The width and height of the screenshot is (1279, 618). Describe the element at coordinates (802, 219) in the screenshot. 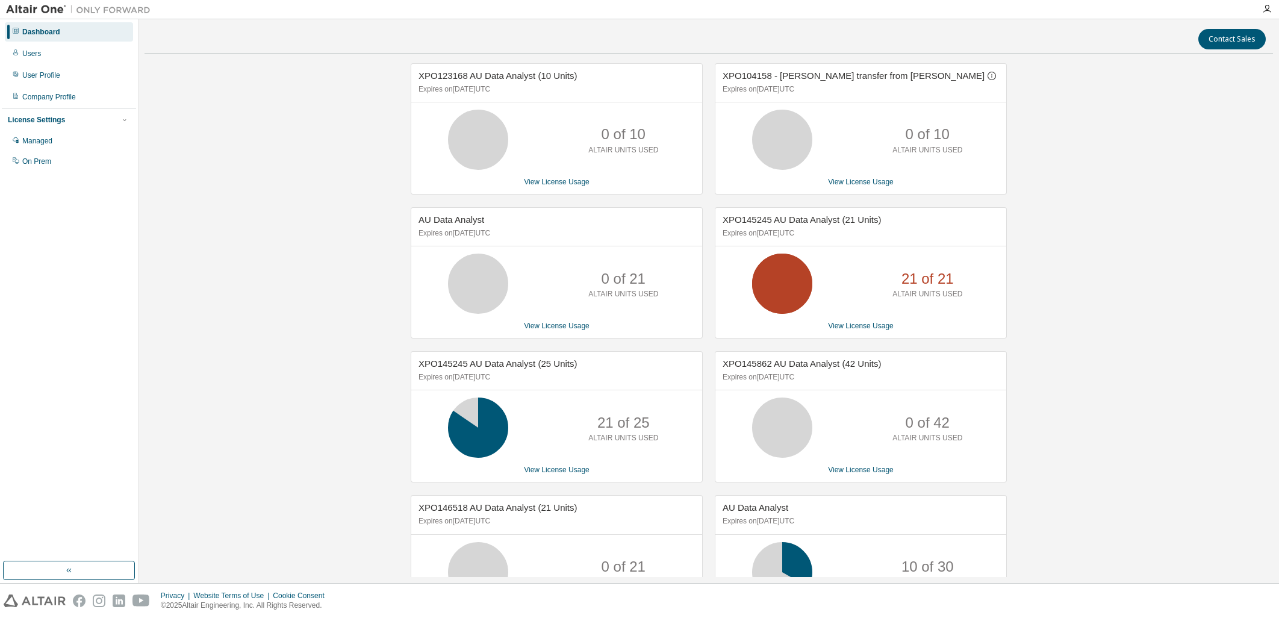

I see `span: XPO145245 AU Data Analyst (21 Units)` at that location.